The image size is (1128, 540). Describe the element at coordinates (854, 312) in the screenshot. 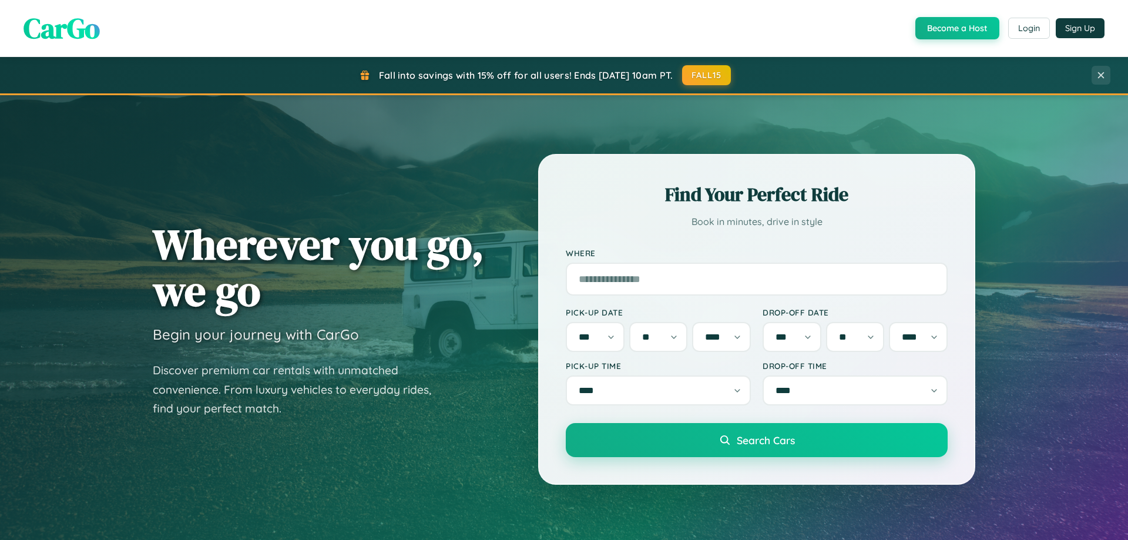

I see `label: Drop-off Date` at that location.